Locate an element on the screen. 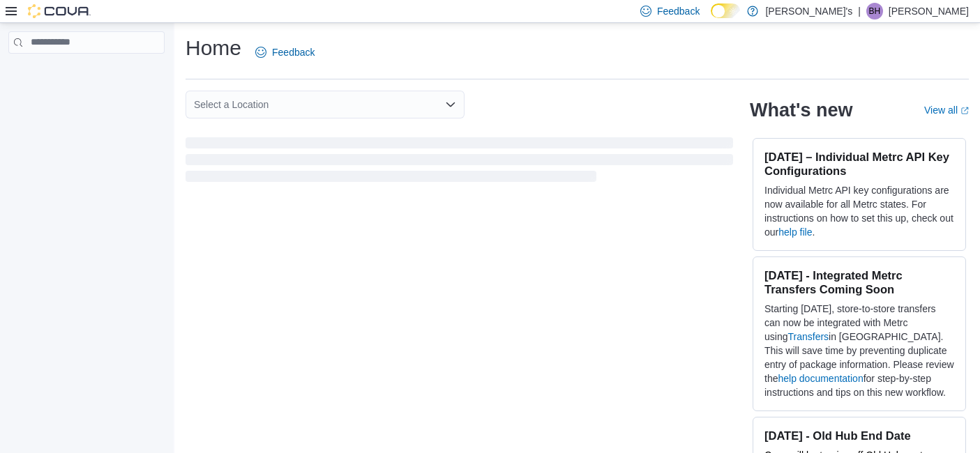 The height and width of the screenshot is (453, 980). nav: Complex example is located at coordinates (86, 73).